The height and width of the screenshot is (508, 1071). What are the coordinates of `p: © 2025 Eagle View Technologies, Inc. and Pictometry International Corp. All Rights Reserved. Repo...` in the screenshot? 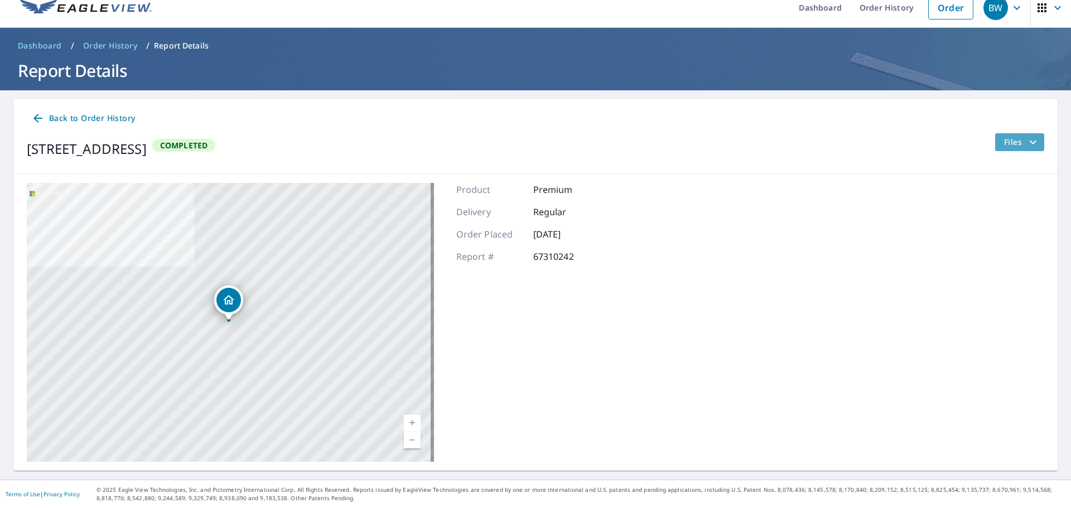 It's located at (581, 494).